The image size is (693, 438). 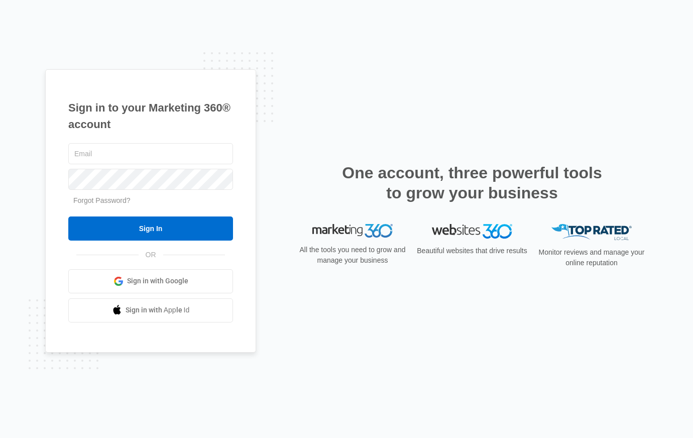 I want to click on p: Beautiful websites that drive results, so click(x=472, y=251).